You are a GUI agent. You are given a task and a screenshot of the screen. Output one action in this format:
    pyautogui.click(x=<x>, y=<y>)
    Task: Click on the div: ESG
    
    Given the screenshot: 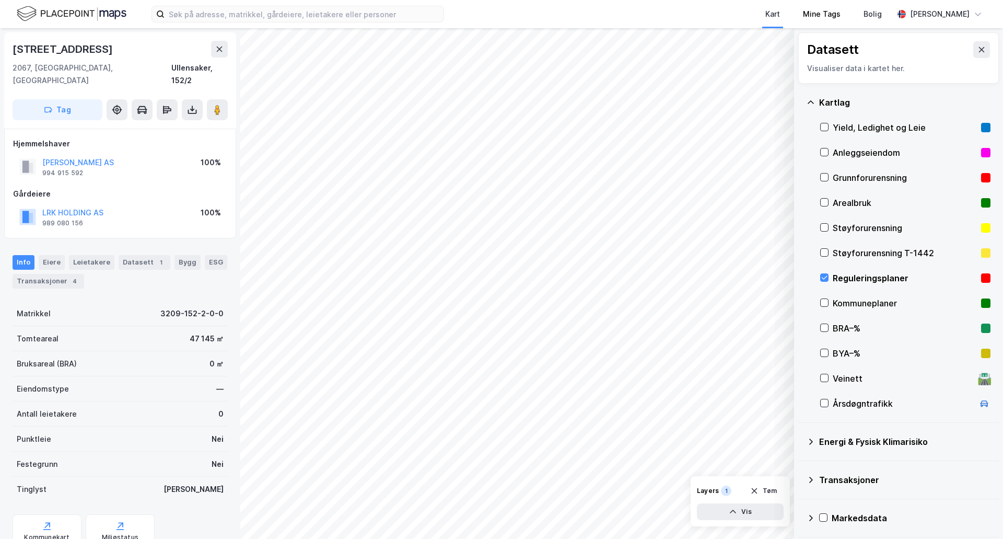 What is the action you would take?
    pyautogui.click(x=216, y=262)
    